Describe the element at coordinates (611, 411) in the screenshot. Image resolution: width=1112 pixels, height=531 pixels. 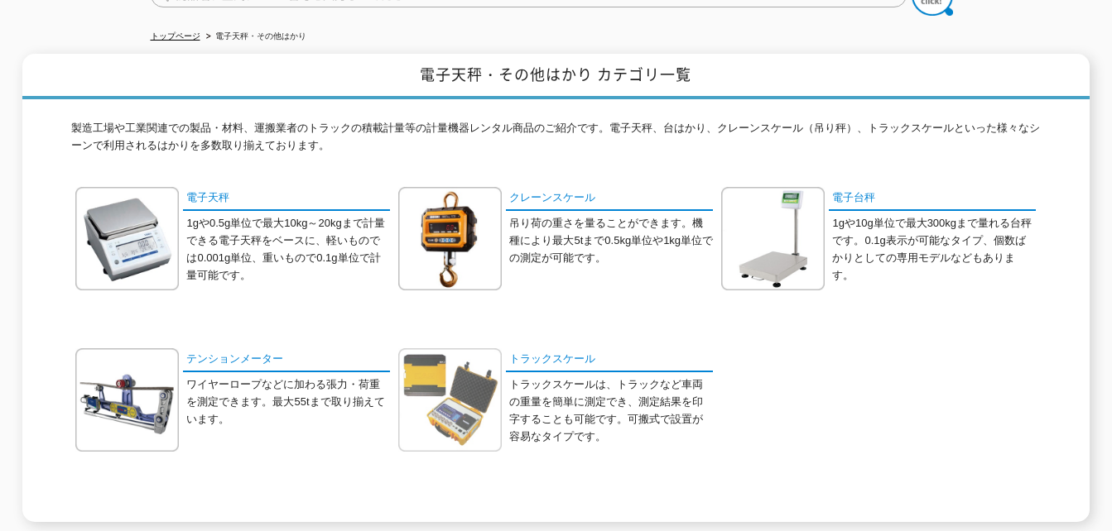
I see `p: トラックスケールは、トラックなど車両の重量を簡単に測定でき、測定結果を印字することも可能です。可搬式で設置が容易なタイプです。` at that location.